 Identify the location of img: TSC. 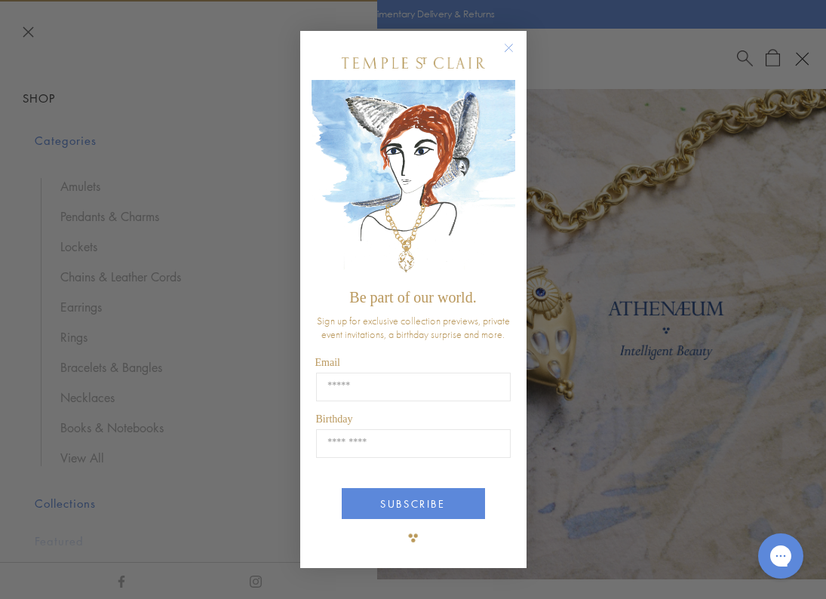
(414, 538).